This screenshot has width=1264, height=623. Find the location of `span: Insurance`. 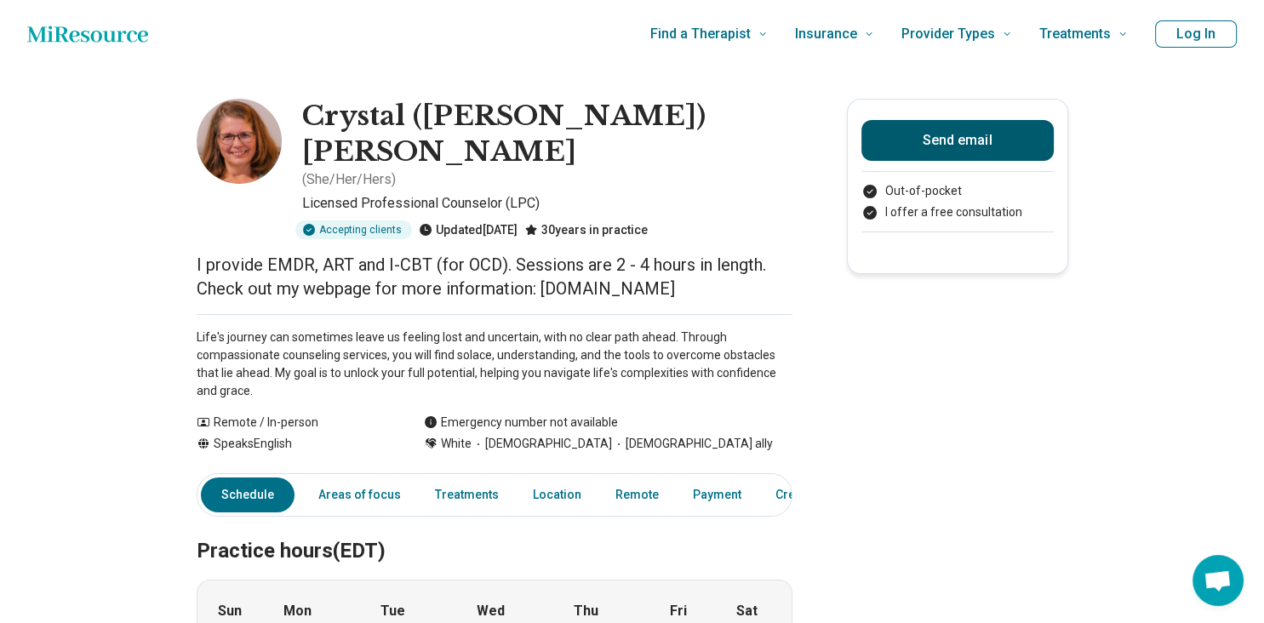

span: Insurance is located at coordinates (826, 34).